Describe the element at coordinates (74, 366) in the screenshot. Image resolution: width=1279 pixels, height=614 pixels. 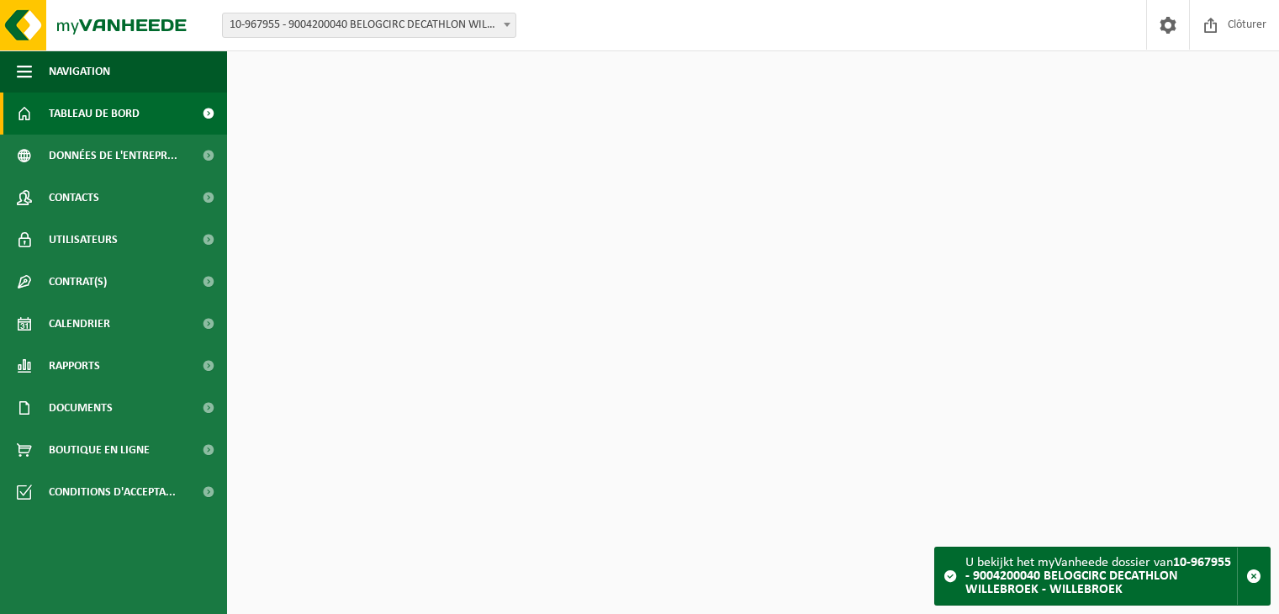
I see `span: Rapports` at that location.